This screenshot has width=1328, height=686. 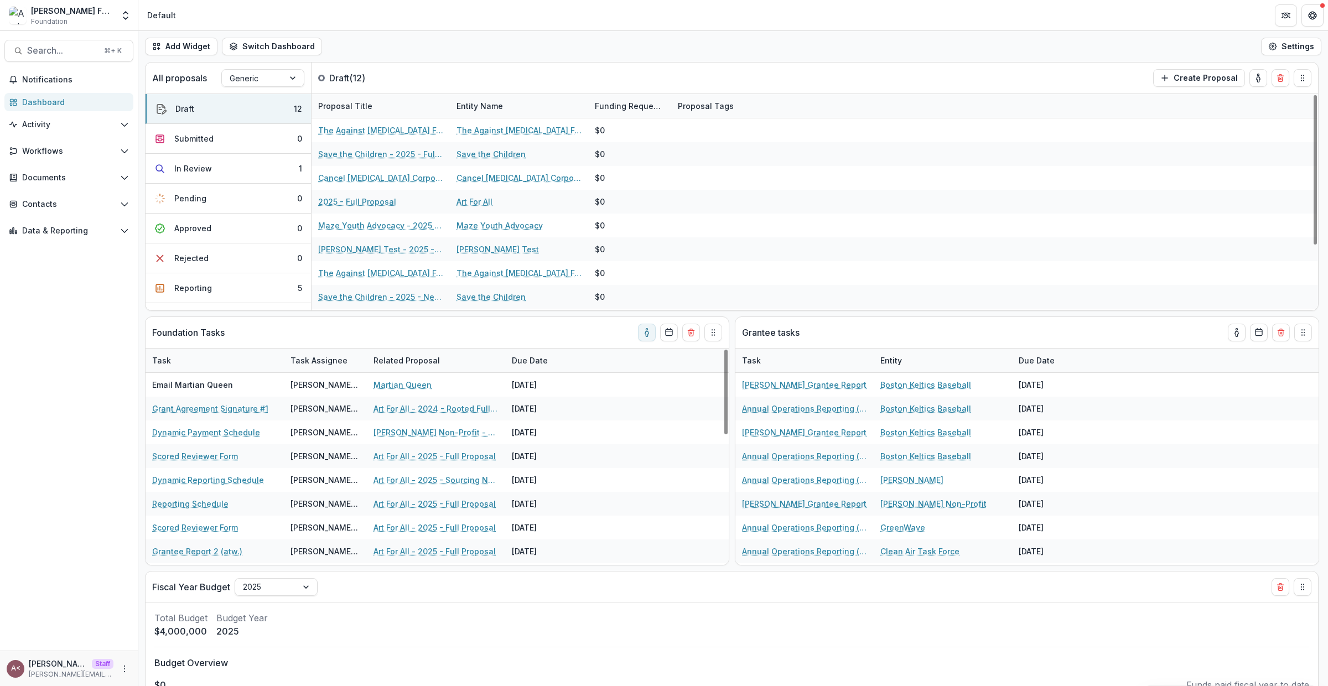 I want to click on a: Dashboard, so click(x=69, y=102).